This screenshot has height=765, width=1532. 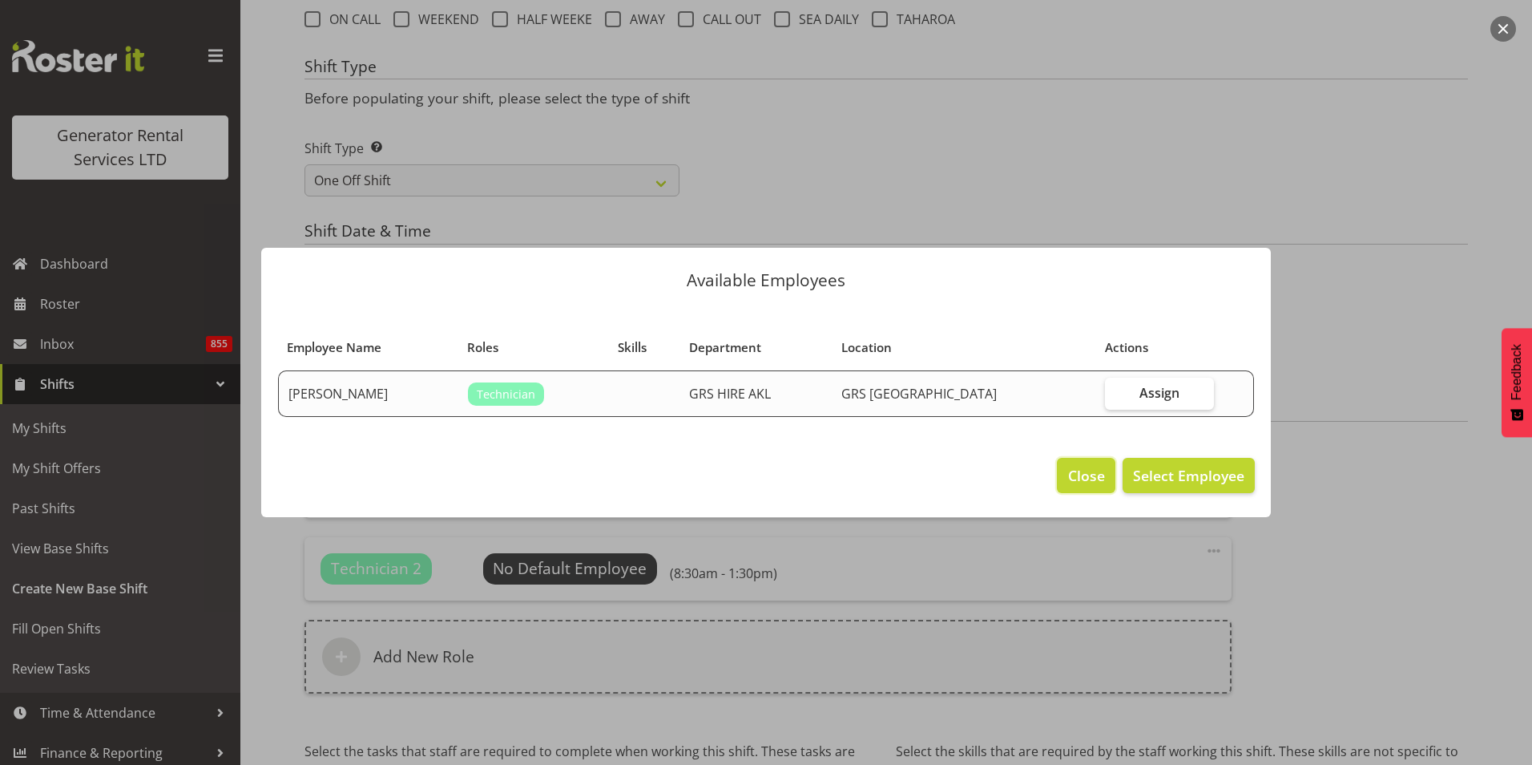 I want to click on button: Feedback - Show survey, so click(x=1517, y=382).